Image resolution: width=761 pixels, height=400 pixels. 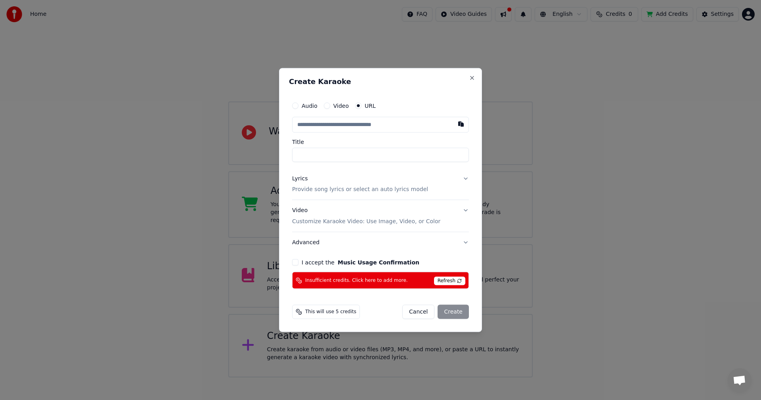 I want to click on span: Refresh, so click(x=449, y=281).